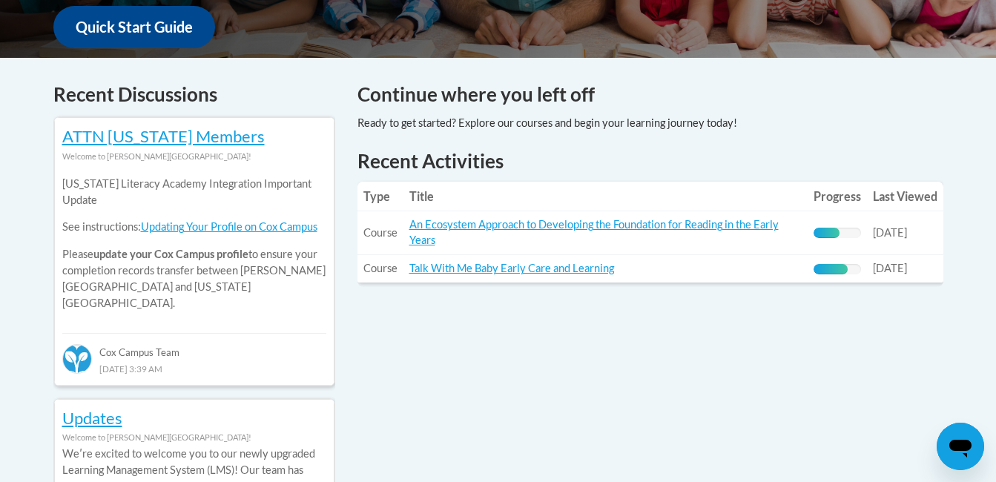  I want to click on th: Progress, so click(837, 196).